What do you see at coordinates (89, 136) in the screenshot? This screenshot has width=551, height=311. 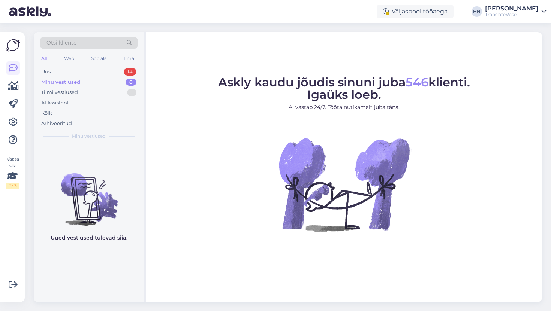 I see `span: Minu vestlused` at bounding box center [89, 136].